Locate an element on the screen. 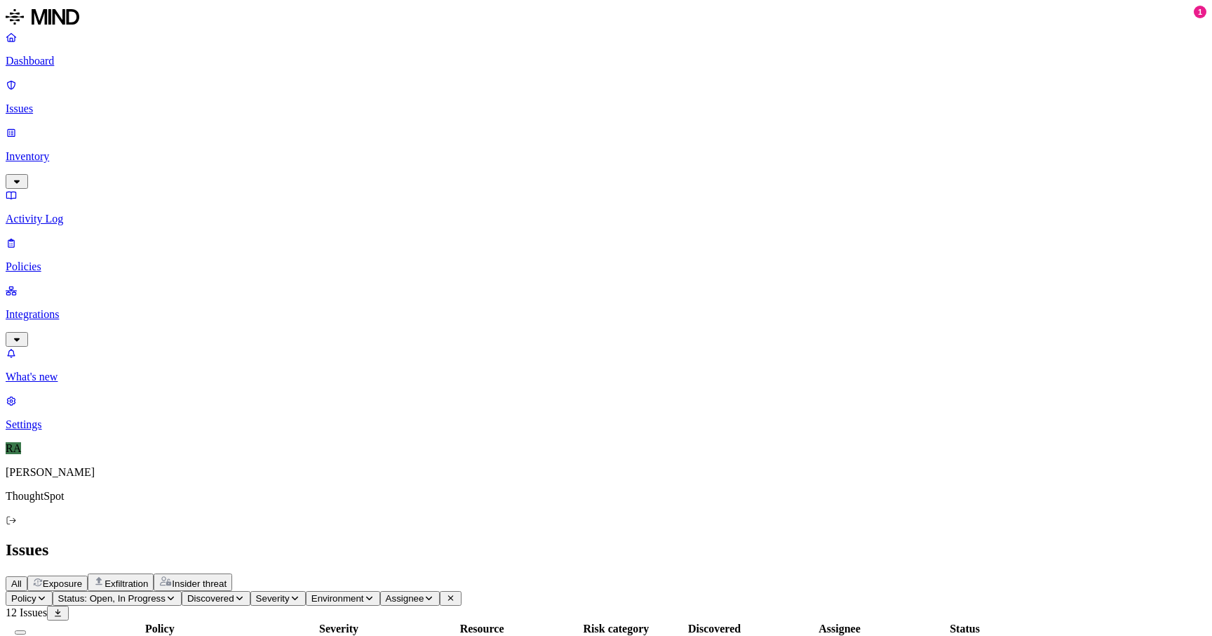  div: Assignee is located at coordinates (840, 629).